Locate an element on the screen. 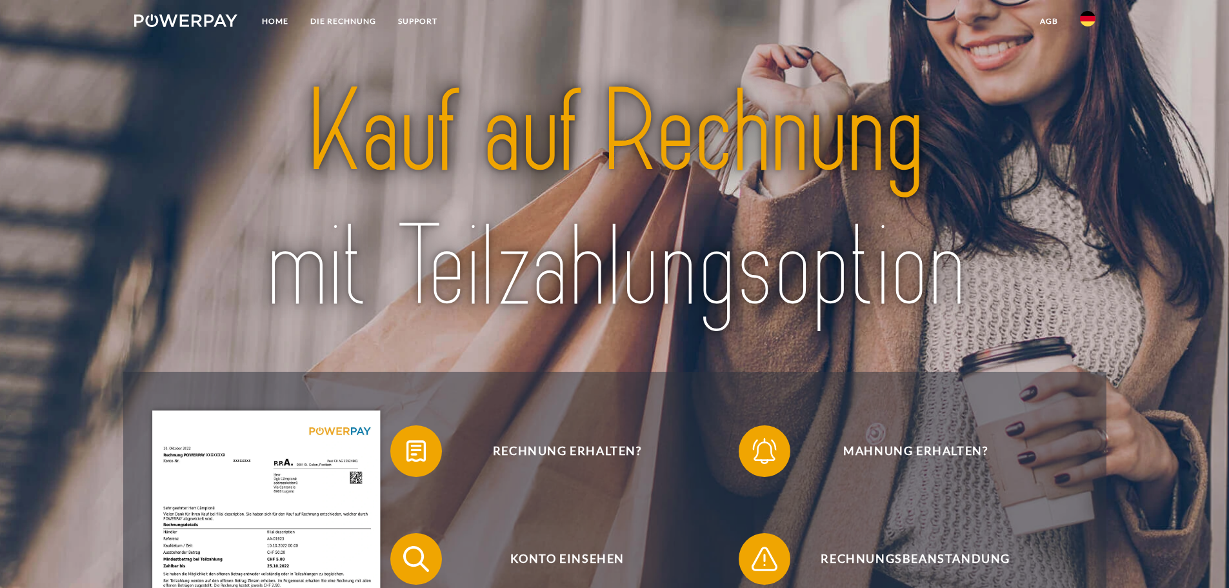  img: title-powerpay_de.svg is located at coordinates (614, 200).